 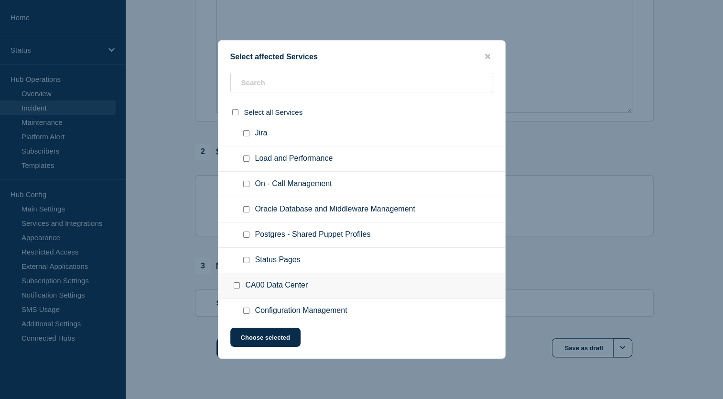 I want to click on span: Select all Services, so click(x=273, y=112).